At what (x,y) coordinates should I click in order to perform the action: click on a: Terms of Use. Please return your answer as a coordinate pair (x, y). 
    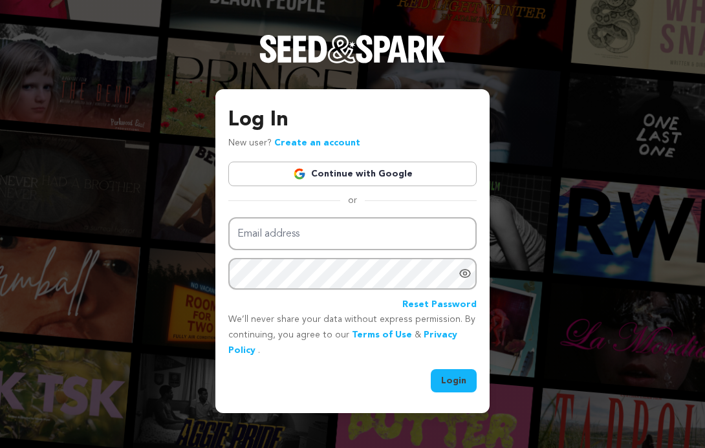
    Looking at the image, I should click on (382, 335).